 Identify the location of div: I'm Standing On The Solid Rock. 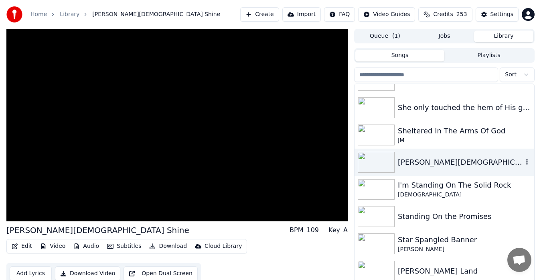
(465, 185).